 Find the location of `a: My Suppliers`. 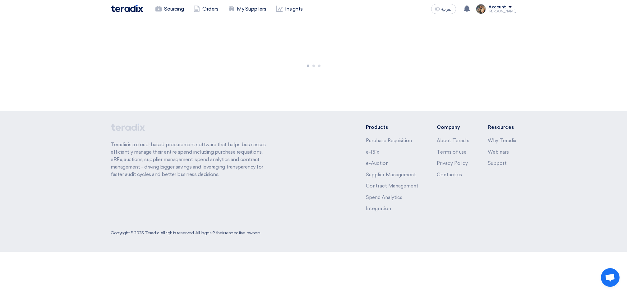

a: My Suppliers is located at coordinates (247, 9).